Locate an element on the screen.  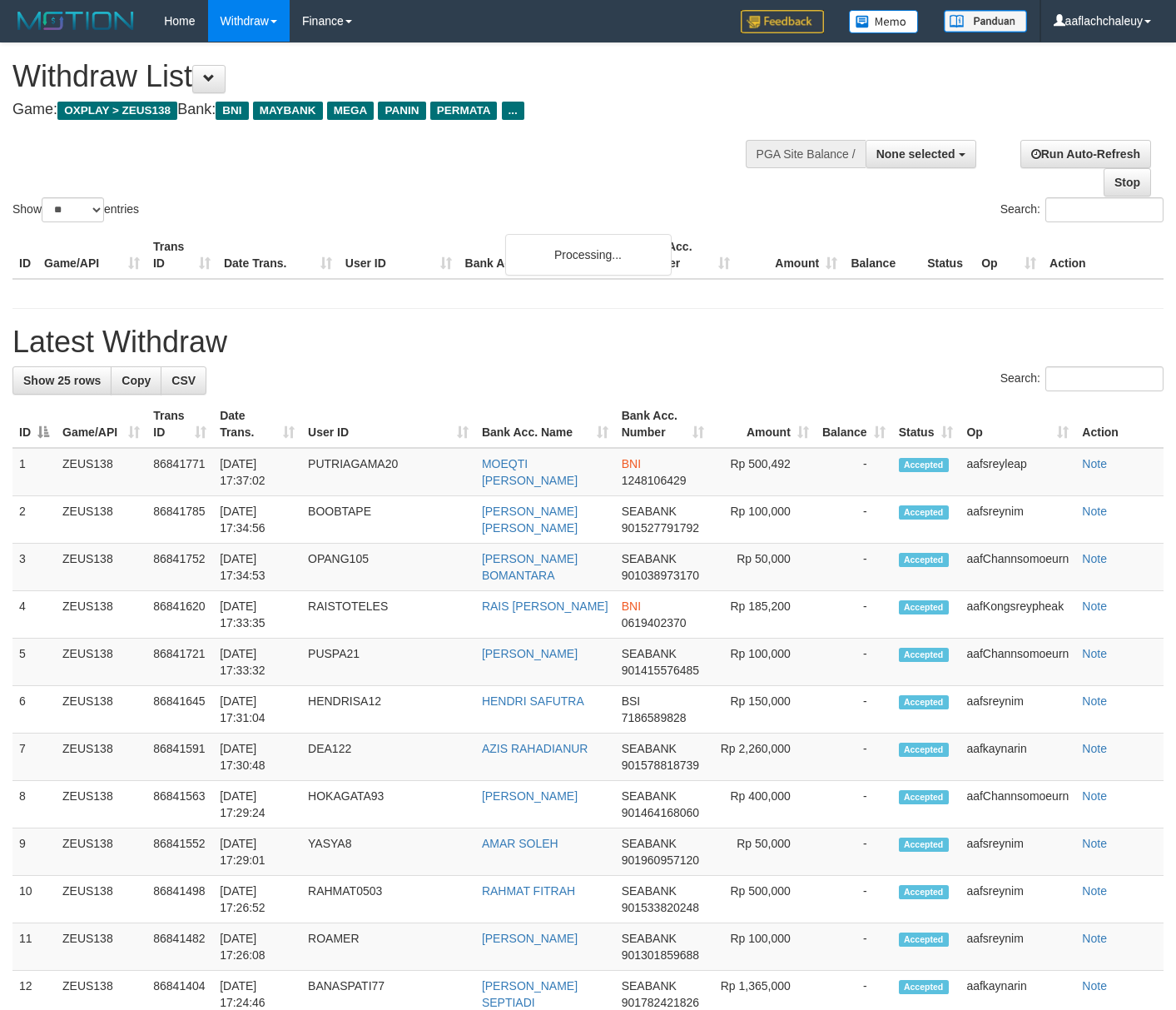
td: ROAMER is located at coordinates (388, 947).